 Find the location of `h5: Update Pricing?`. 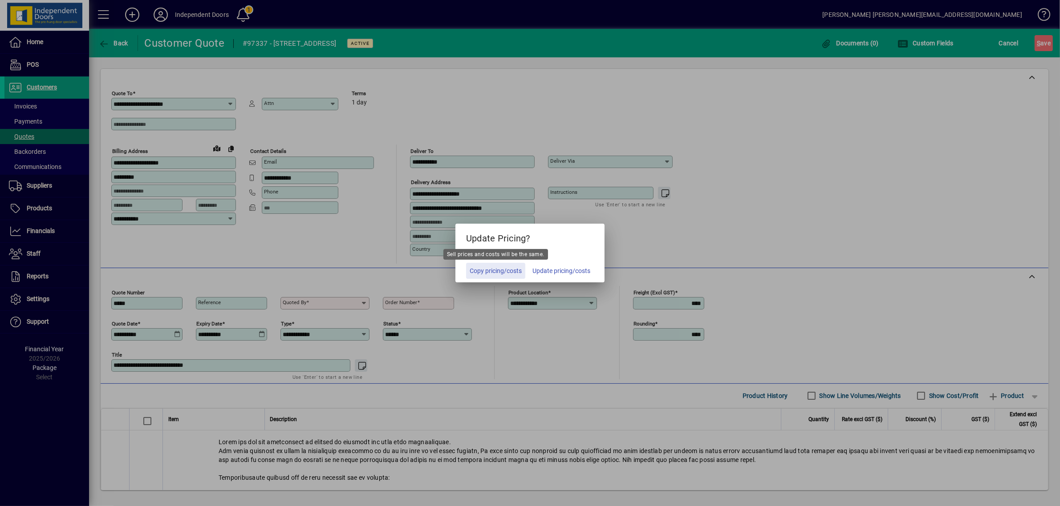

h5: Update Pricing? is located at coordinates (530, 237).